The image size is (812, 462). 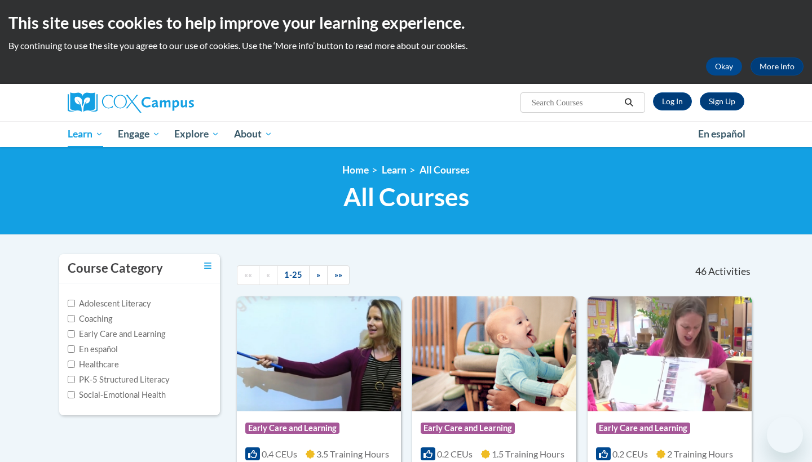 I want to click on span: Learn, so click(x=85, y=134).